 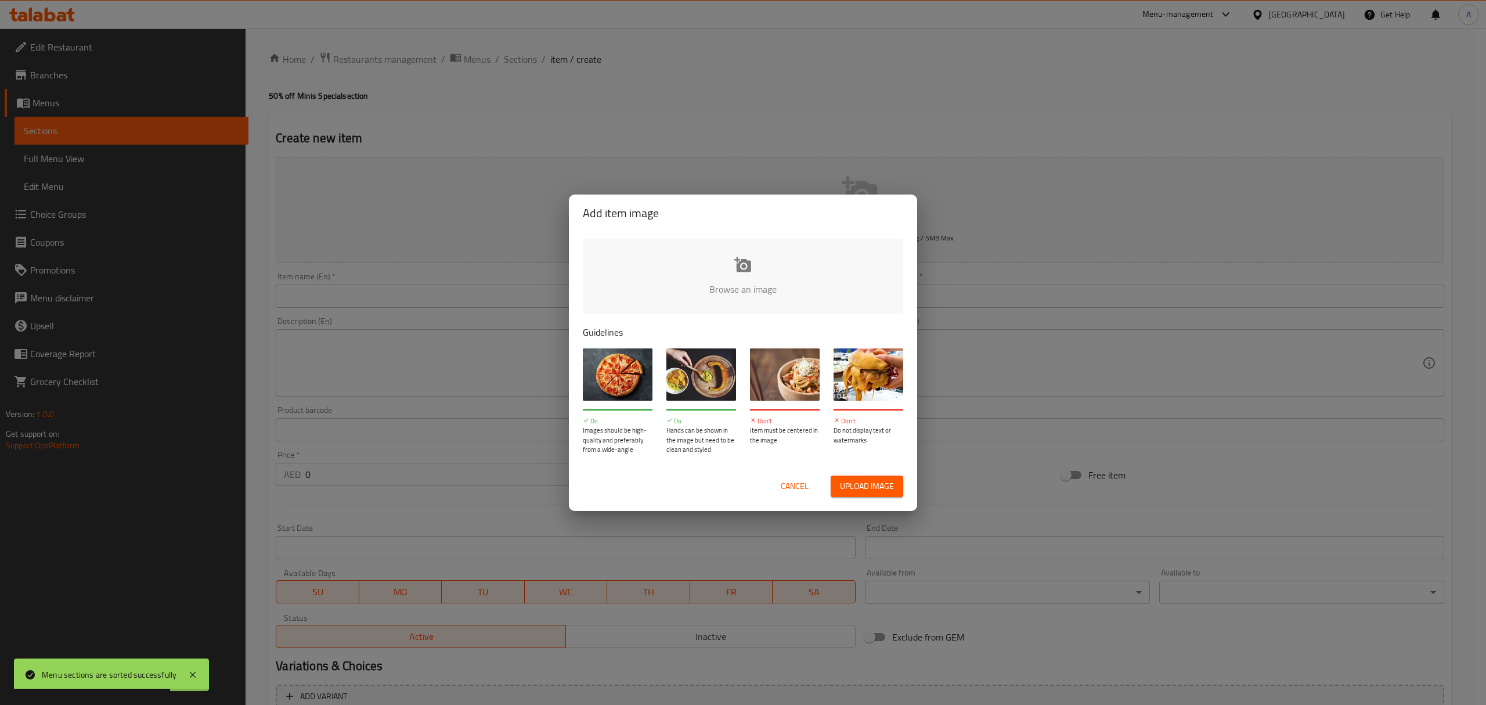 What do you see at coordinates (785, 374) in the screenshot?
I see `img: guide-img-3@3x.jpg` at bounding box center [785, 374].